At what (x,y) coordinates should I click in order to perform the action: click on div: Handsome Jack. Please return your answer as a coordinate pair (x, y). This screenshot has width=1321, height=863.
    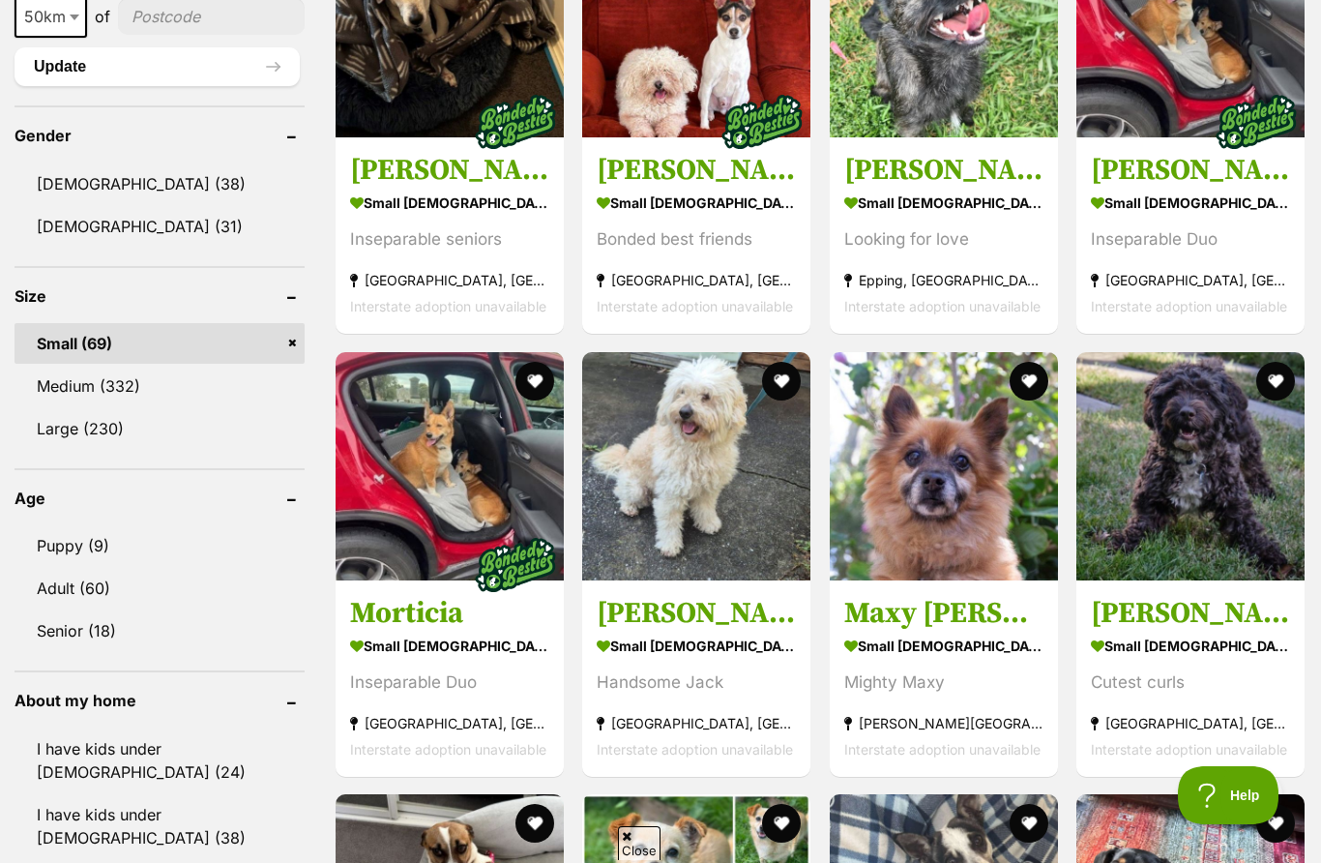
    Looking at the image, I should click on (696, 681).